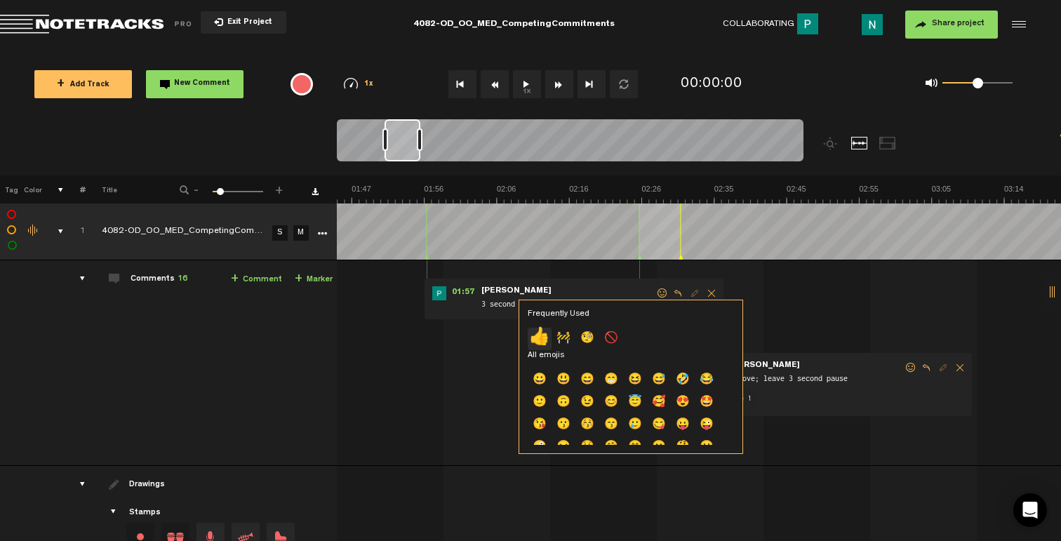 Image resolution: width=1061 pixels, height=541 pixels. Describe the element at coordinates (123, 189) in the screenshot. I see `th: Title` at that location.